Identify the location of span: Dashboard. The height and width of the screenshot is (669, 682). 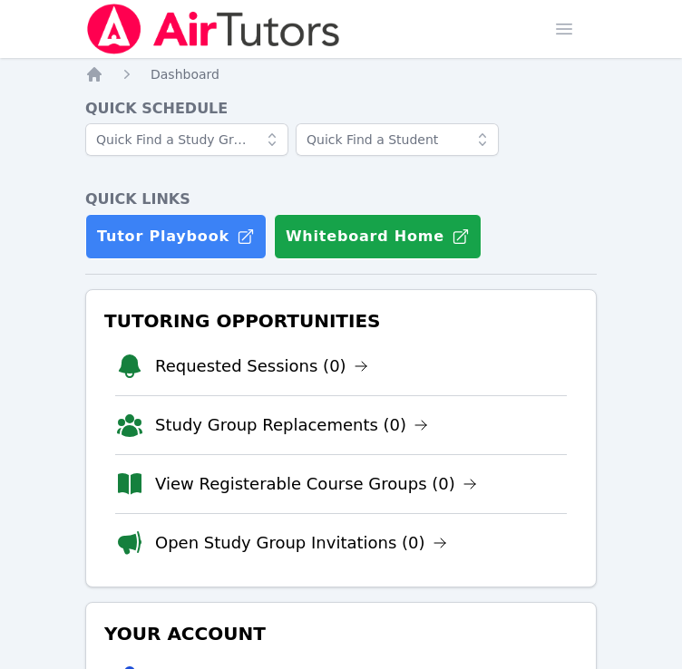
(185, 74).